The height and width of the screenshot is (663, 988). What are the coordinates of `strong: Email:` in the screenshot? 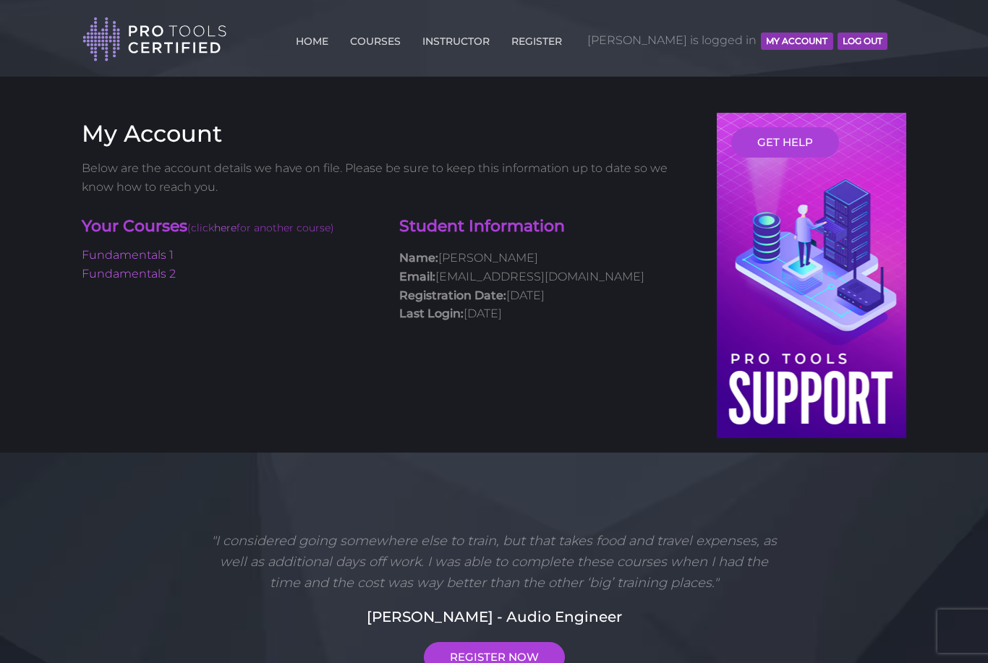 It's located at (417, 276).